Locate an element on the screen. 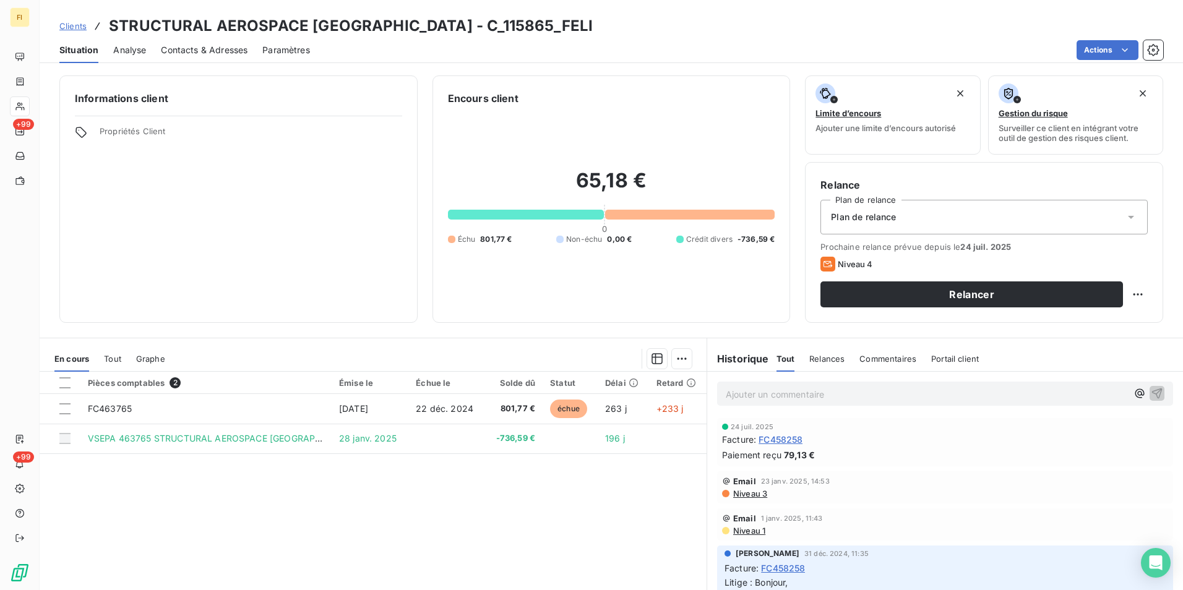 The width and height of the screenshot is (1183, 590). span: Contacts & Adresses is located at coordinates (204, 50).